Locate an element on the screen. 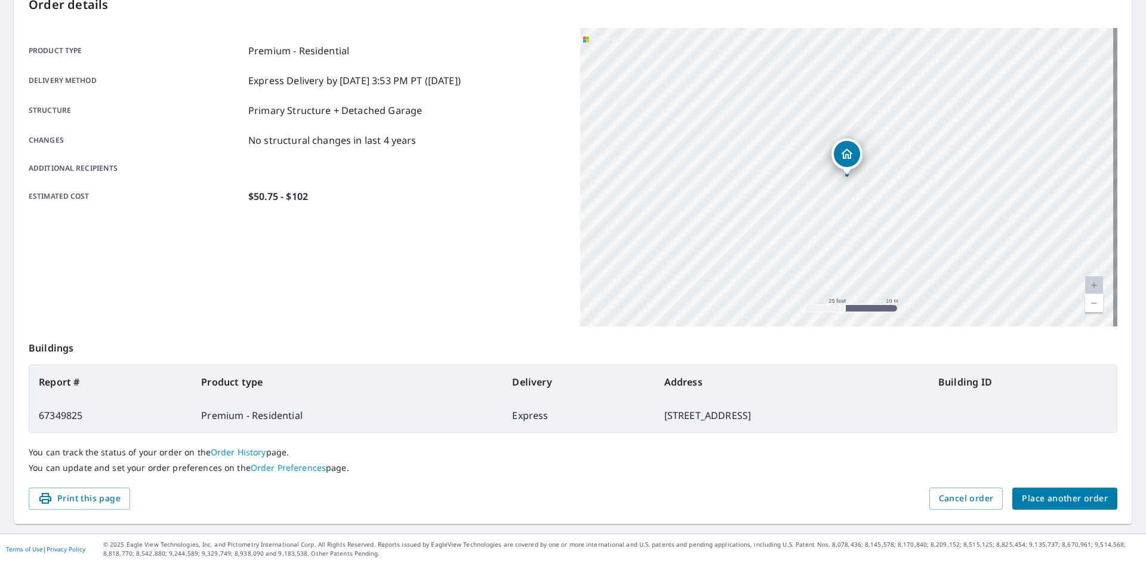 The image size is (1146, 564). p: Estimated cost is located at coordinates (136, 196).